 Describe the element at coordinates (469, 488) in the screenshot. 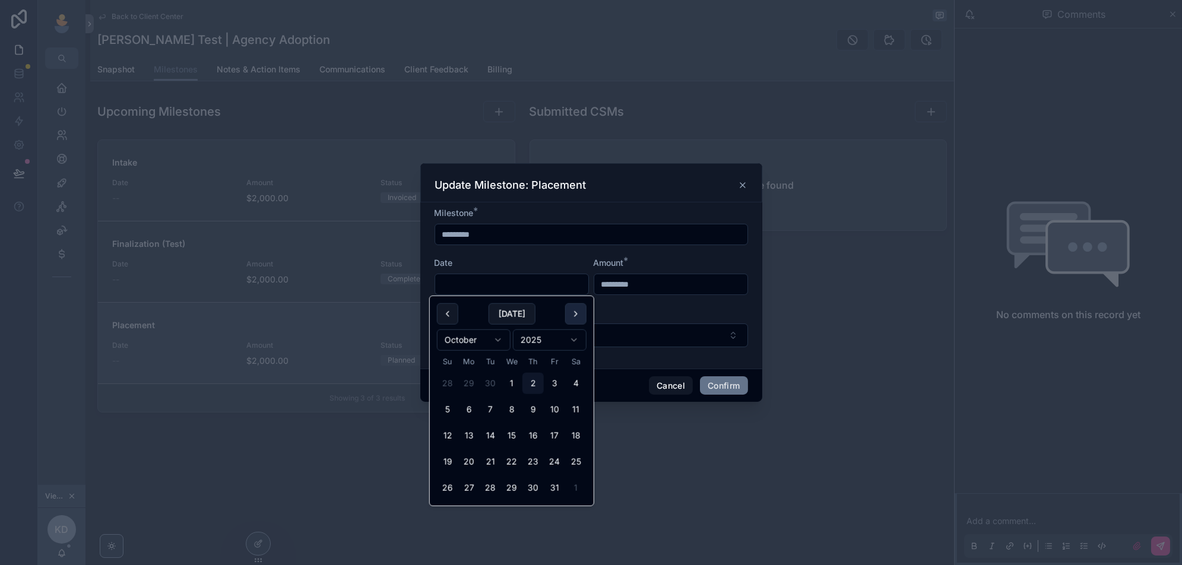

I see `button: Monday, October 27th, 2025` at that location.